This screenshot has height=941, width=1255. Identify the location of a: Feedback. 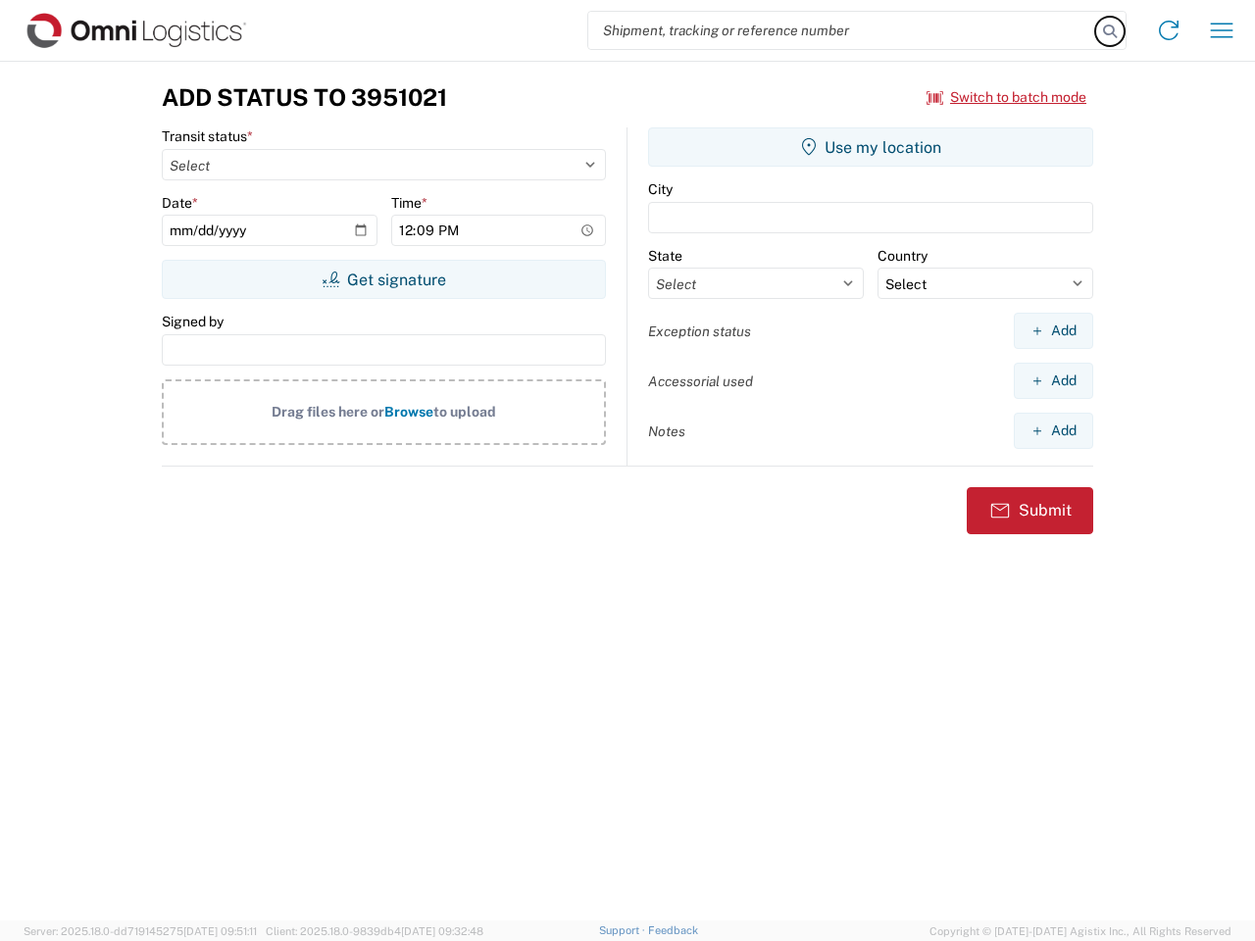
(673, 930).